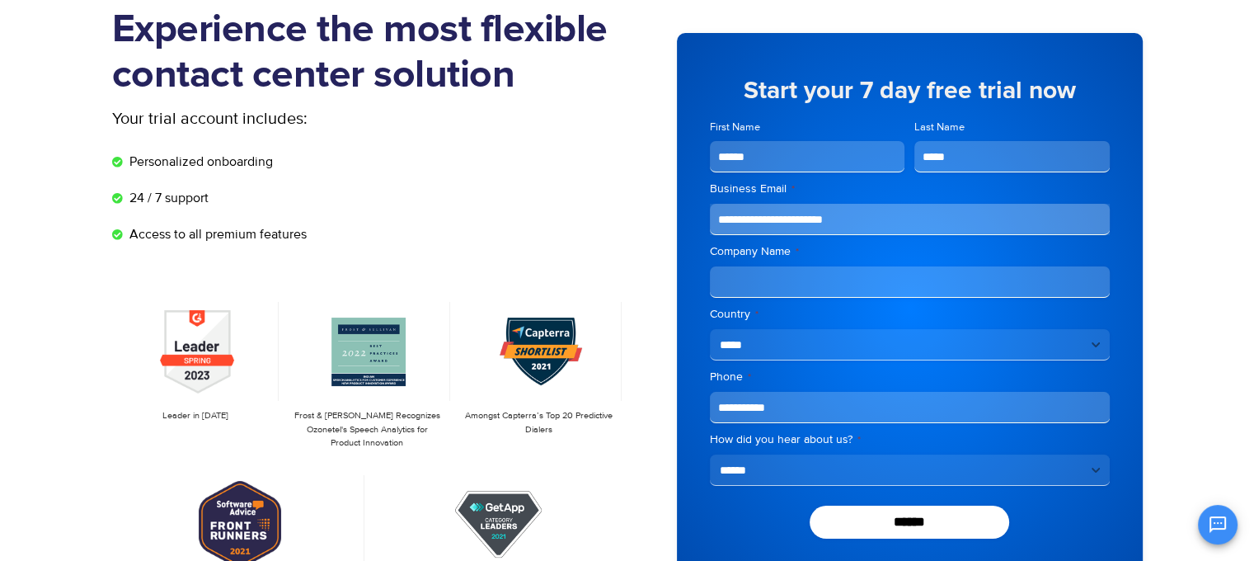  I want to click on label: First Name, so click(807, 127).